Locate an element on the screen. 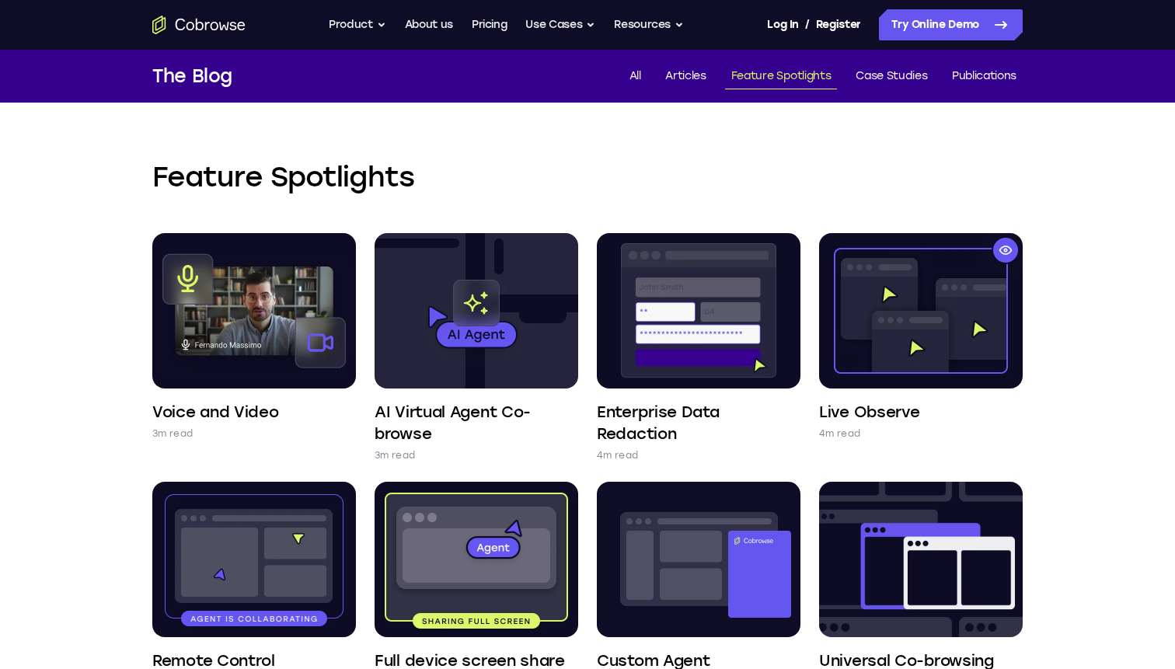  h4: AI Virtual Agent Co-browse is located at coordinates (476, 423).